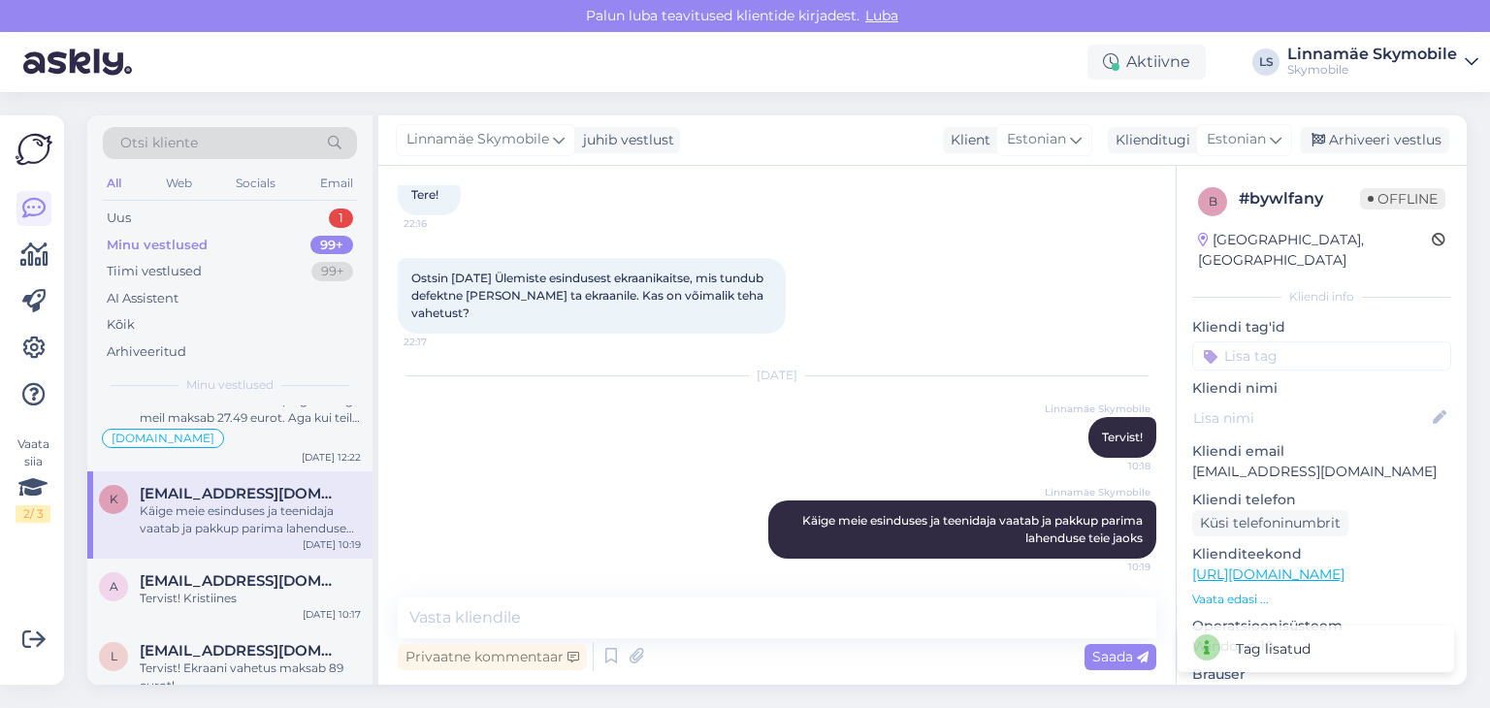  Describe the element at coordinates (966, 140) in the screenshot. I see `div: Klient` at that location.